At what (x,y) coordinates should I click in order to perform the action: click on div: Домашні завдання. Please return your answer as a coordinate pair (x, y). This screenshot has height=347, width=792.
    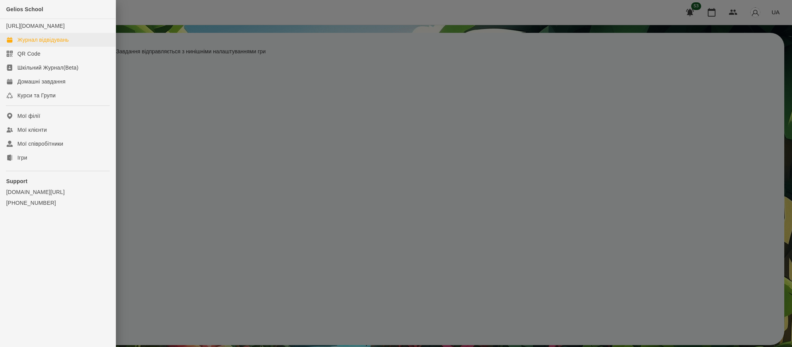
    Looking at the image, I should click on (41, 82).